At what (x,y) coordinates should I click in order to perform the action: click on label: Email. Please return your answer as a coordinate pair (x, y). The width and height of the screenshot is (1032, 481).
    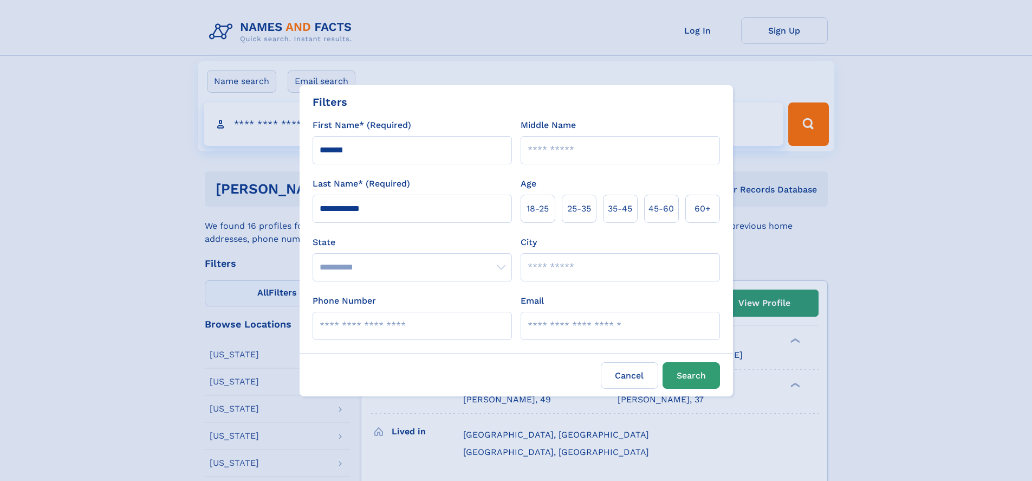
    Looking at the image, I should click on (532, 301).